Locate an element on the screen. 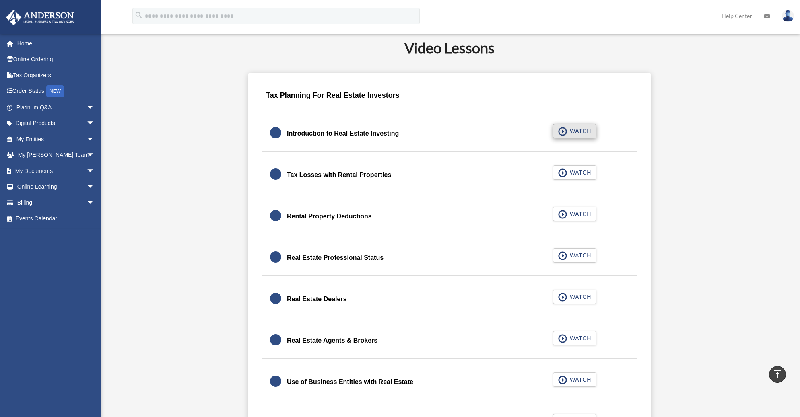 Image resolution: width=800 pixels, height=417 pixels. a: Online Learningarrow_drop_down is located at coordinates (56, 187).